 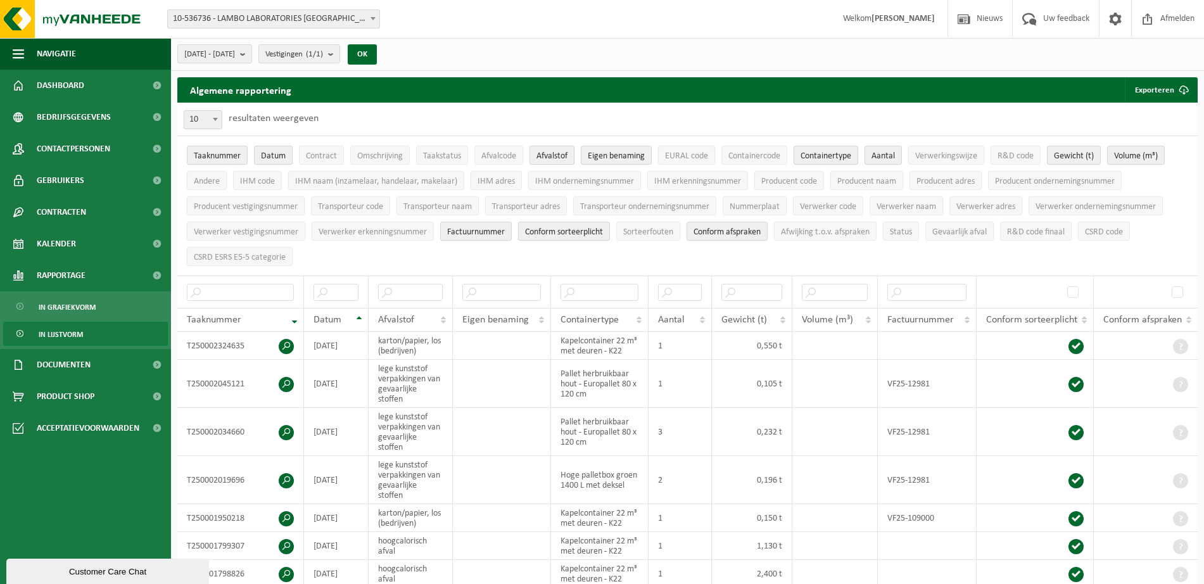 What do you see at coordinates (442, 156) in the screenshot?
I see `span: Taakstatus` at bounding box center [442, 156].